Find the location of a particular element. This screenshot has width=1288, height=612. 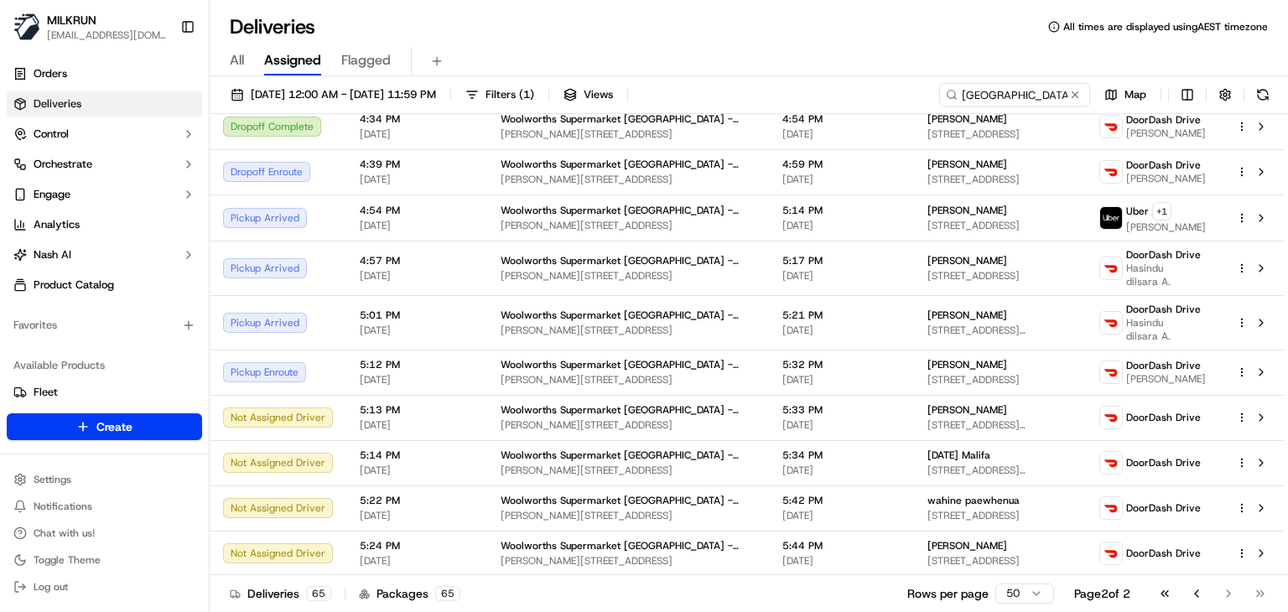

span: Deliveries is located at coordinates (57, 104).